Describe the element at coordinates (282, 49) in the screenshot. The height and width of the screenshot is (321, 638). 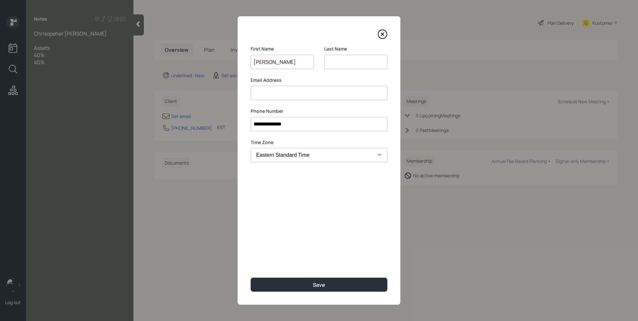
I see `label: First Name` at that location.